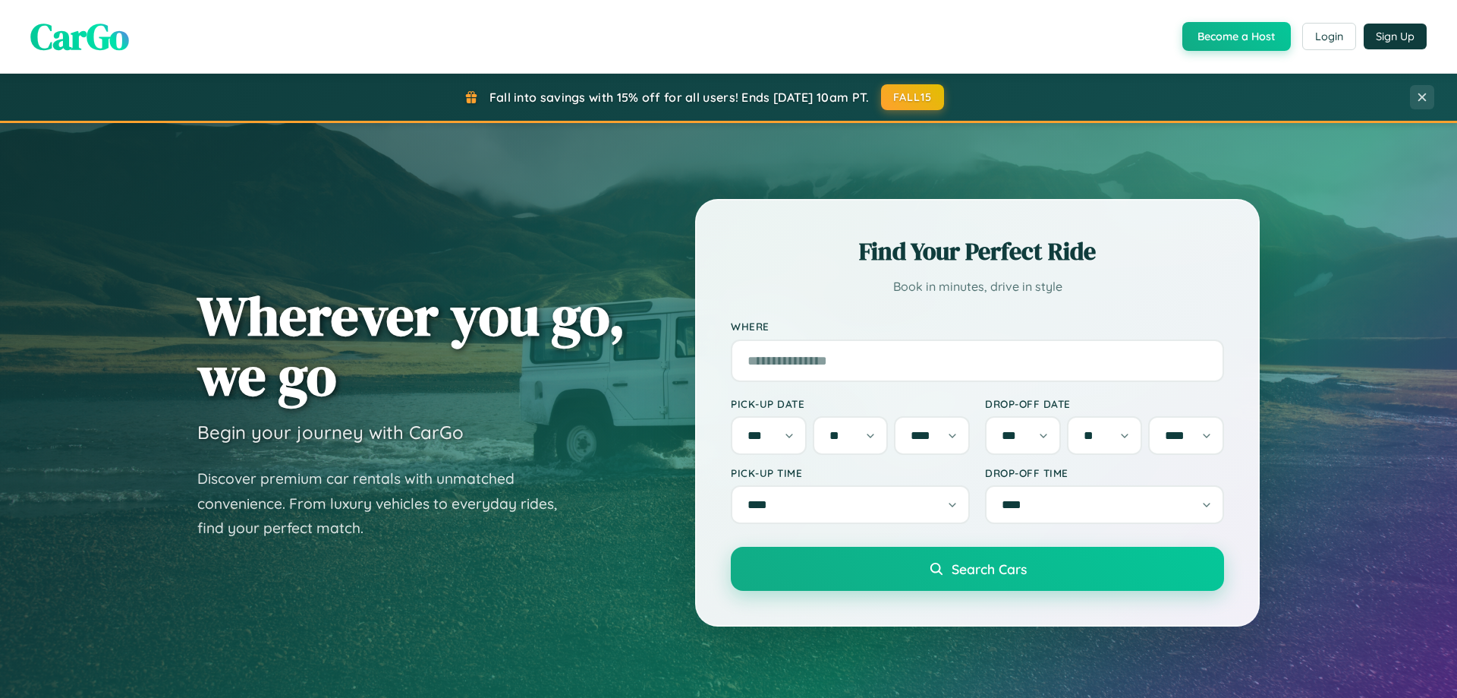  I want to click on label: Pick-up Time, so click(850, 472).